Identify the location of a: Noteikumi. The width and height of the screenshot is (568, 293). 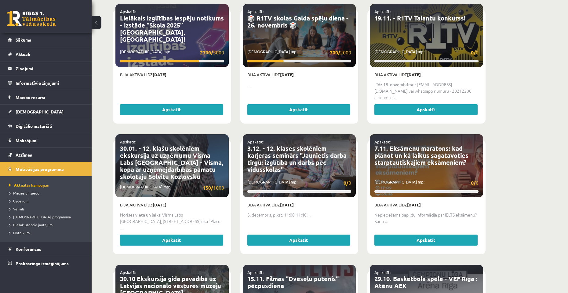
(47, 233).